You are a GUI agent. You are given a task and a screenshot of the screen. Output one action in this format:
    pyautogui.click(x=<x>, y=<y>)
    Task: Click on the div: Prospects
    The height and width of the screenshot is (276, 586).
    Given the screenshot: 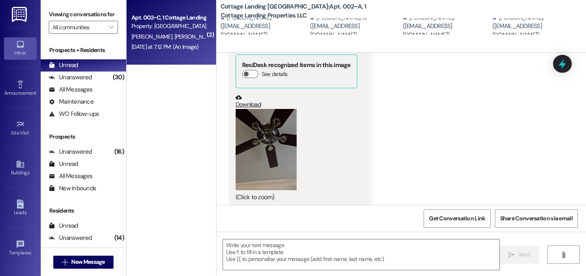 What is the action you would take?
    pyautogui.click(x=83, y=137)
    